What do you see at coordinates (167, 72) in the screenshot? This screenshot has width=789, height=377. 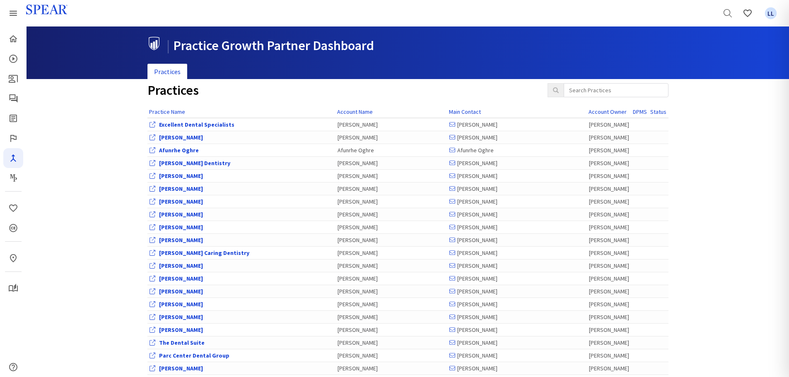 I see `a: Practices` at bounding box center [167, 72].